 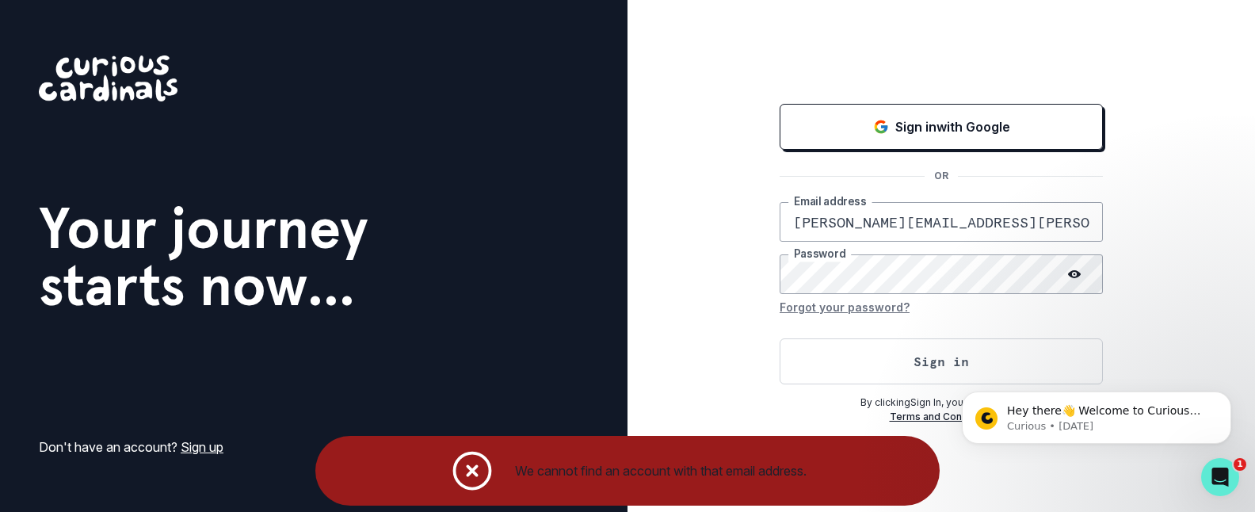 I want to click on p: By clicking Sign In , you agree to our, so click(x=941, y=402).